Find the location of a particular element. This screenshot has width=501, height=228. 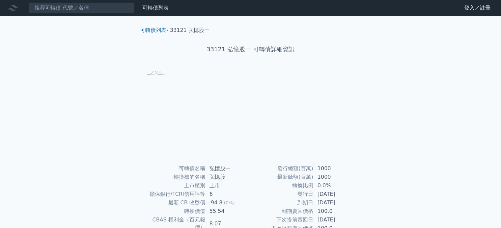

span: (0%) is located at coordinates (229, 203).